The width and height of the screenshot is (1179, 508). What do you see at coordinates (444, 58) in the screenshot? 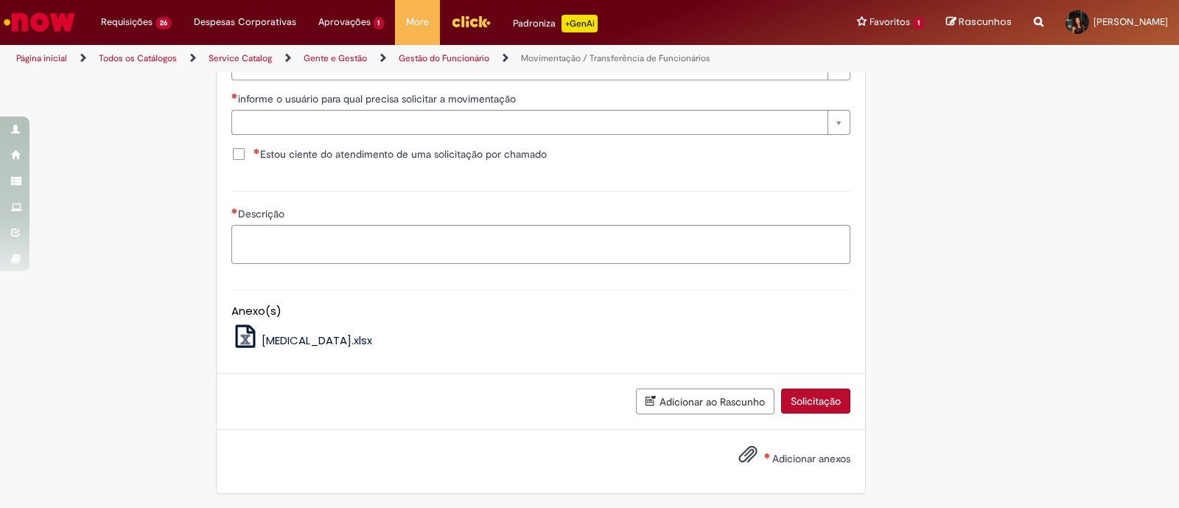
I see `a: Gestão do Funcionário` at bounding box center [444, 58].